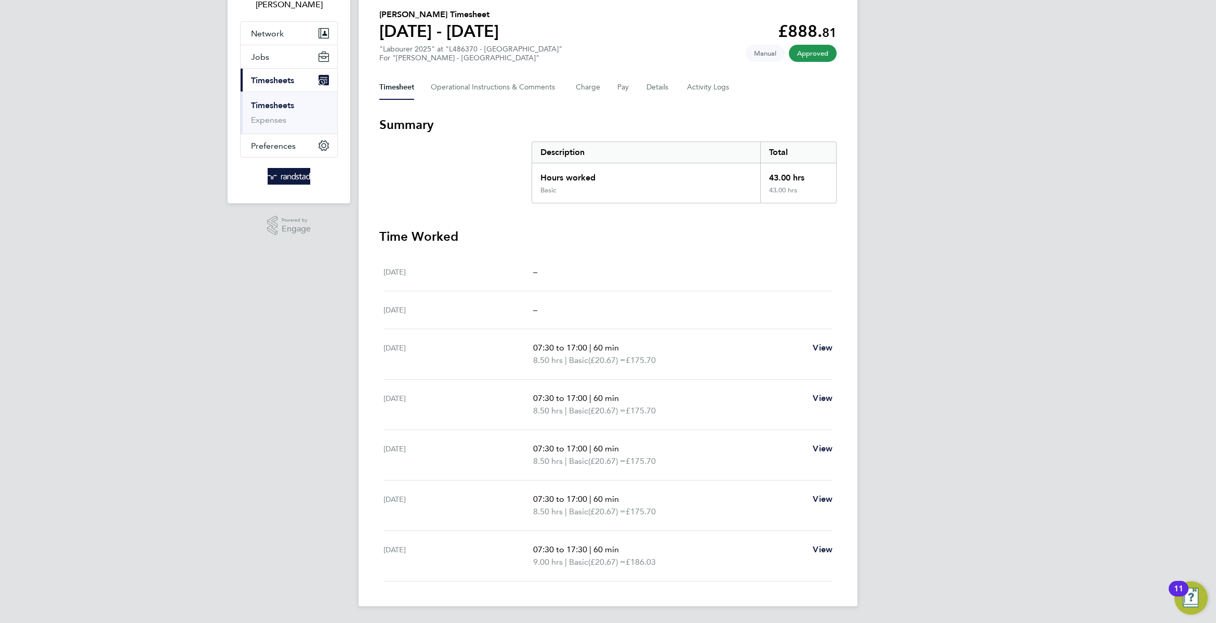 This screenshot has width=1216, height=623. I want to click on a: Go to home page, so click(289, 176).